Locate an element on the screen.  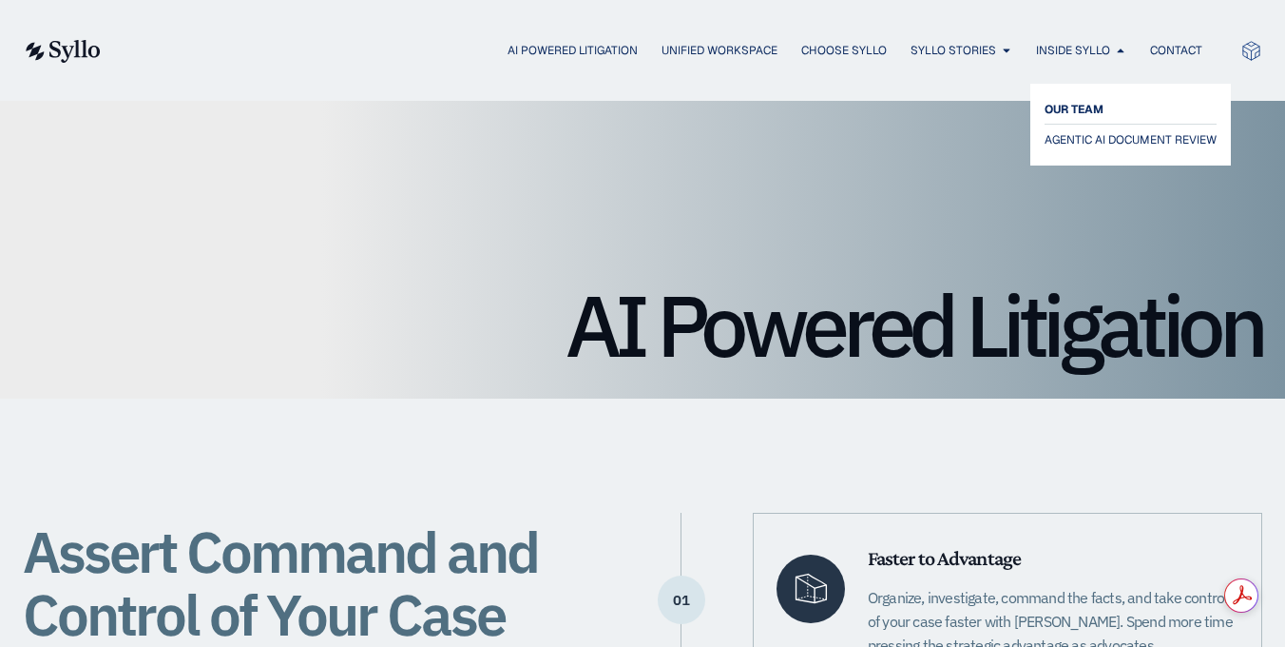
p: 01 is located at coordinates (682, 600).